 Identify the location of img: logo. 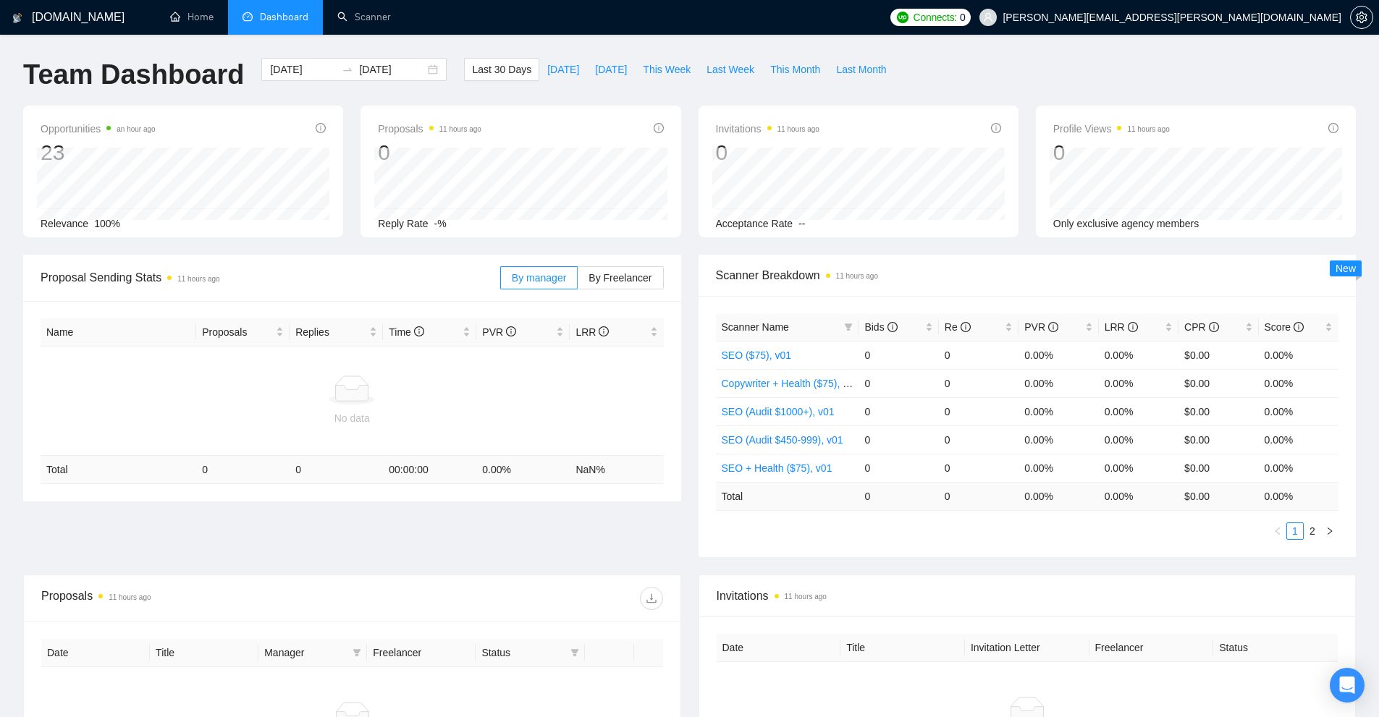
(17, 18).